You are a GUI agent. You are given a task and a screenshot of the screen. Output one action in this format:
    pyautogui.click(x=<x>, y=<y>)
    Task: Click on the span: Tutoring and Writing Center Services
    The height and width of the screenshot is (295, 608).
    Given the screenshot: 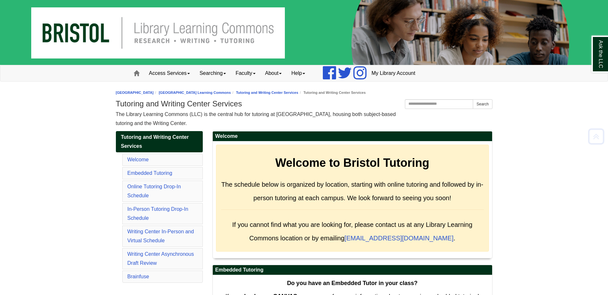 What is the action you would take?
    pyautogui.click(x=155, y=142)
    